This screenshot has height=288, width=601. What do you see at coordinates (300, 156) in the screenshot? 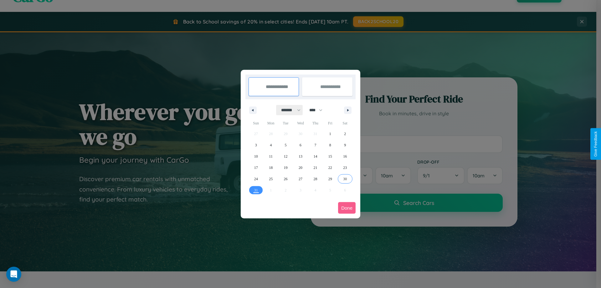
I see `button: 13` at bounding box center [300, 156].